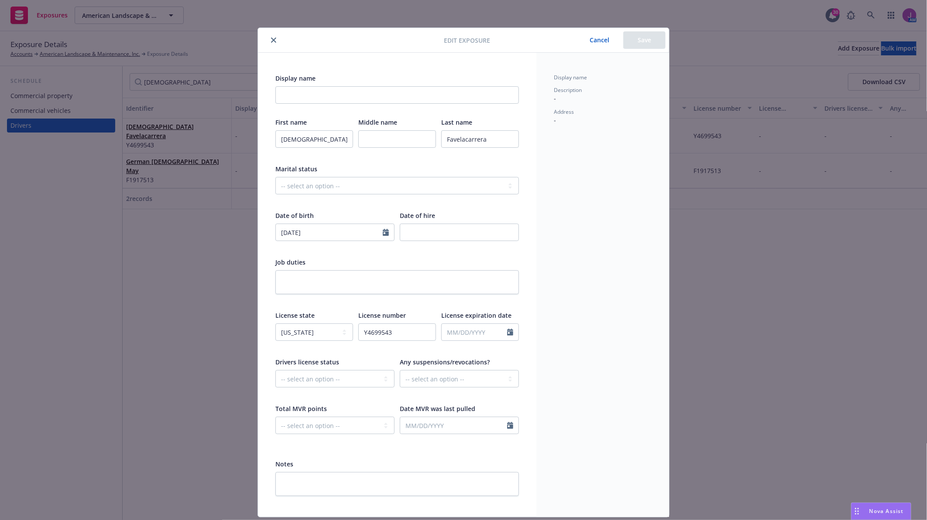 The image size is (927, 520). Describe the element at coordinates (294, 215) in the screenshot. I see `span: Date of birth` at that location.